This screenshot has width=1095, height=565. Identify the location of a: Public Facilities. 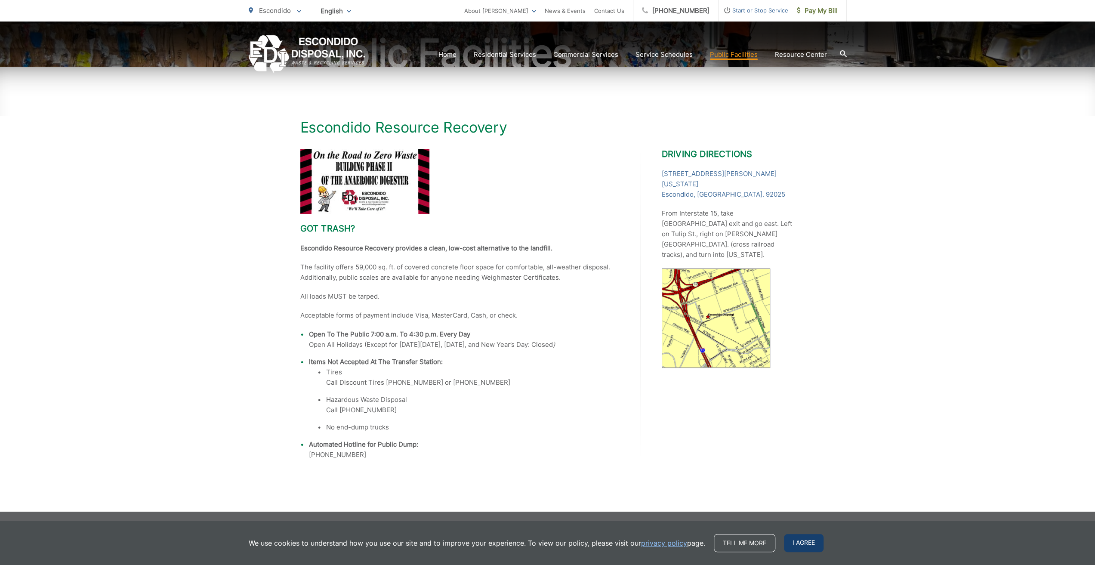
(734, 55).